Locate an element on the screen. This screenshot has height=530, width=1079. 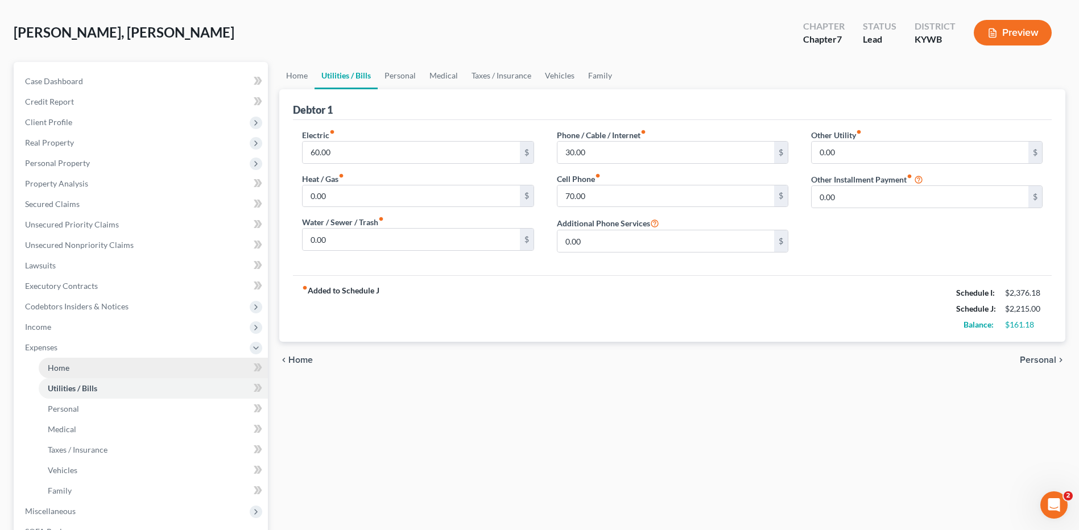
div: $161.18 is located at coordinates (1024, 325).